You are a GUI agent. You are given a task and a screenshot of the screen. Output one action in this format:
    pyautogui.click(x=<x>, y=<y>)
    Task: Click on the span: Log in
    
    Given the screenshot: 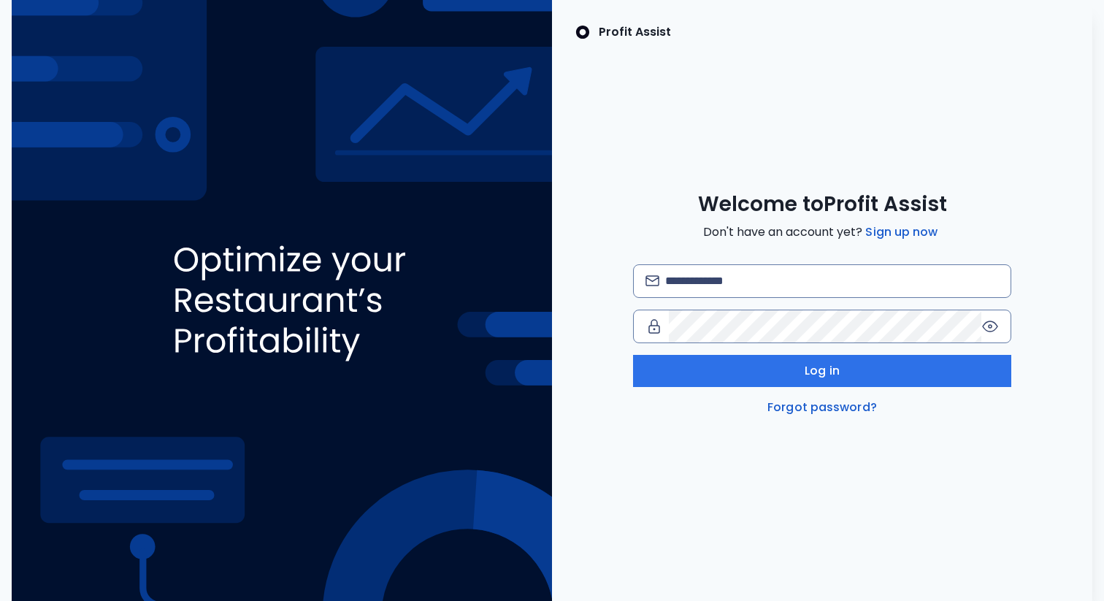 What is the action you would take?
    pyautogui.click(x=822, y=371)
    